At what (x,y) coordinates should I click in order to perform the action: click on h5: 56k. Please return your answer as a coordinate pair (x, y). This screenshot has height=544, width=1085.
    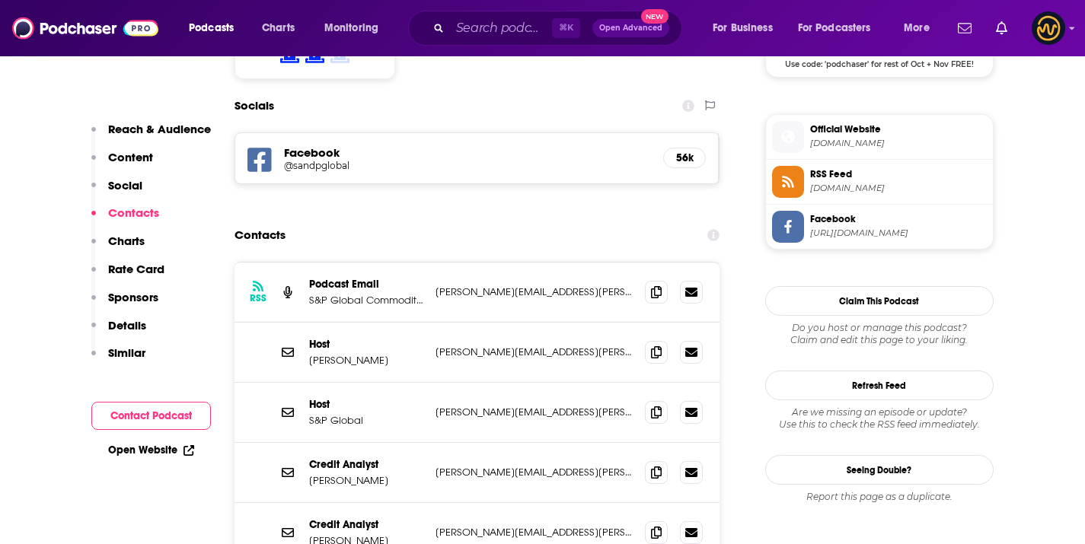
    Looking at the image, I should click on (684, 158).